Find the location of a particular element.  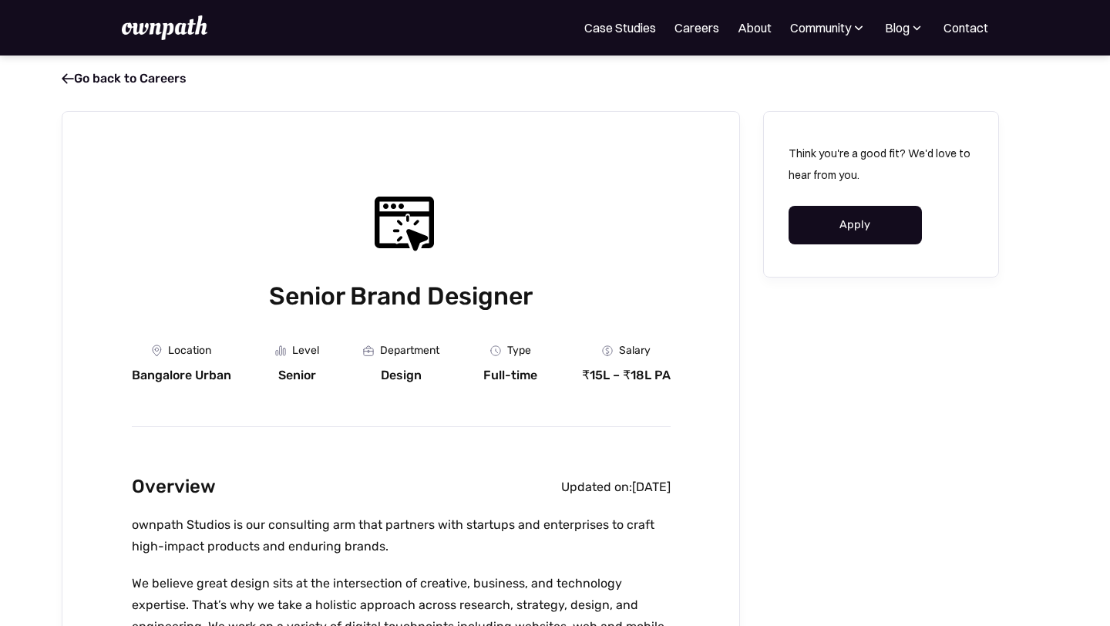

div: Bangalore Urban is located at coordinates (181, 375).